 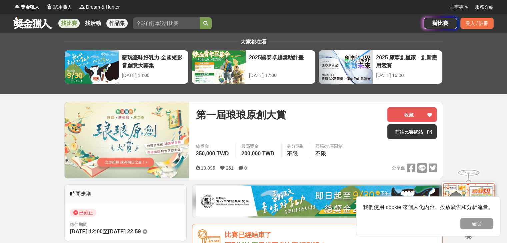 What do you see at coordinates (245, 168) in the screenshot?
I see `span: 0` at bounding box center [245, 168].